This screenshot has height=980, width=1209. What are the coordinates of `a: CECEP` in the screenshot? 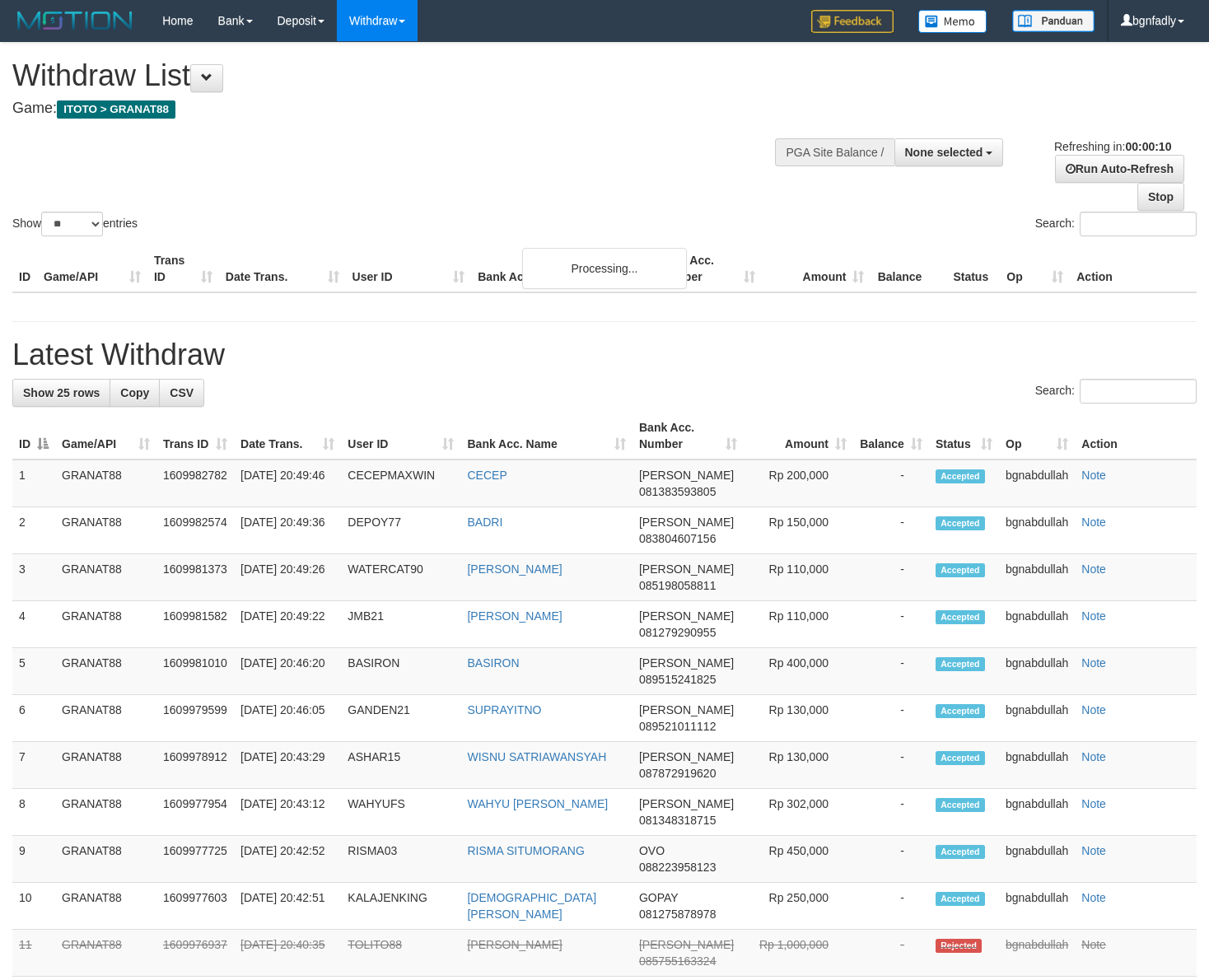 It's located at (487, 476).